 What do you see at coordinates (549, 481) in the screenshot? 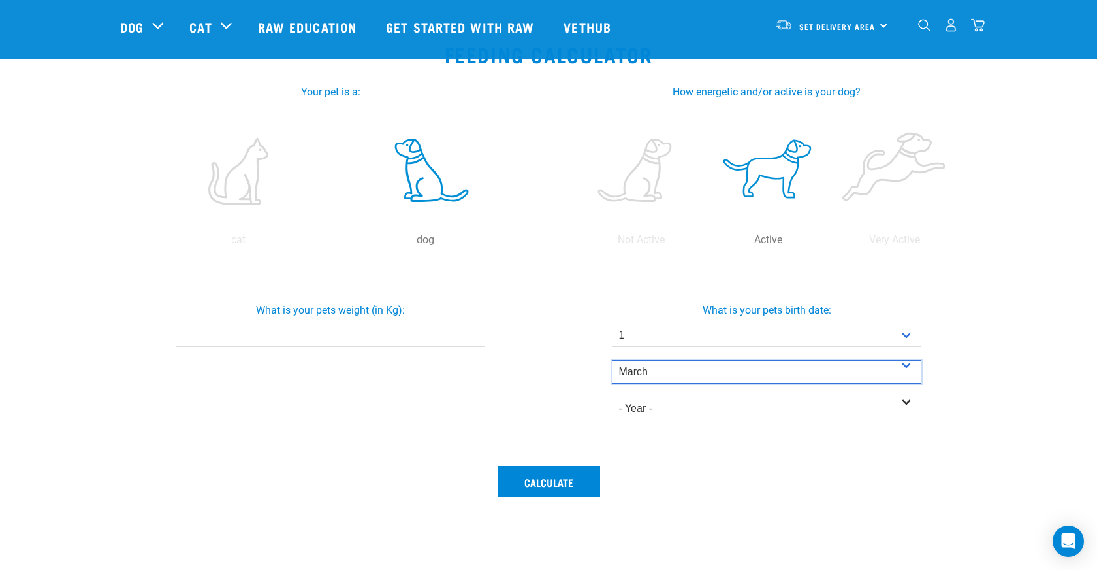
I see `button: Calculate` at bounding box center [549, 481].